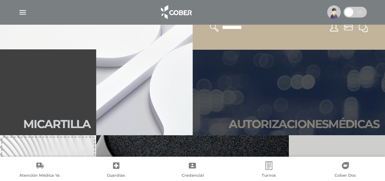 The image size is (385, 181). What do you see at coordinates (116, 176) in the screenshot?
I see `span: Guardias` at bounding box center [116, 176].